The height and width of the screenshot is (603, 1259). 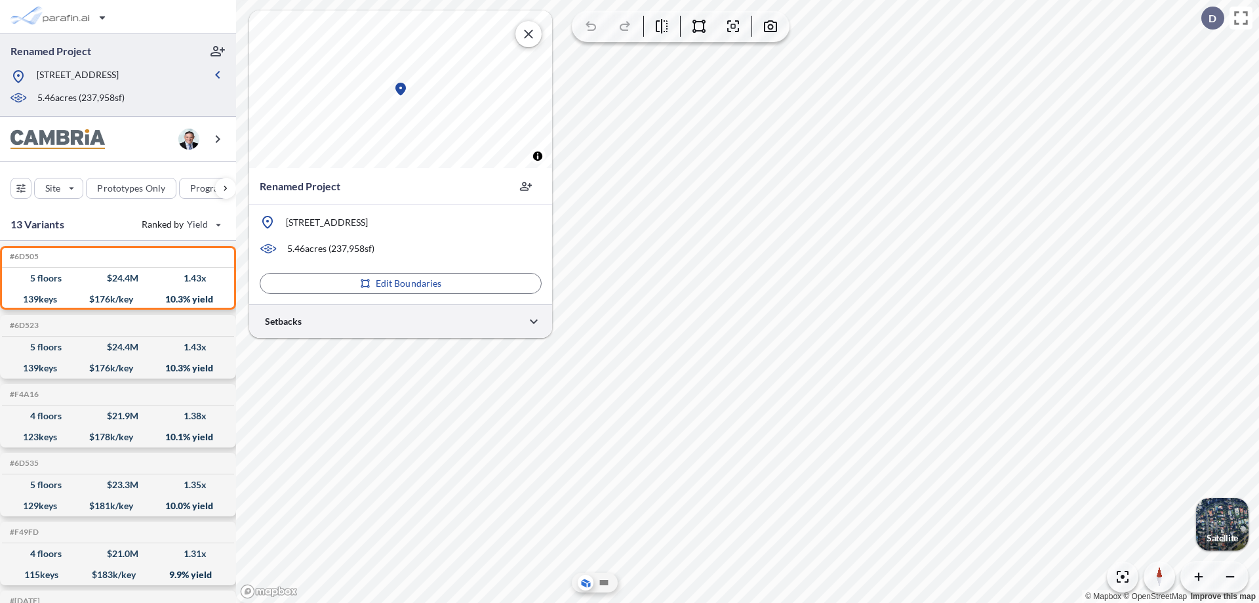 What do you see at coordinates (586, 582) in the screenshot?
I see `button: Aerial View` at bounding box center [586, 582].